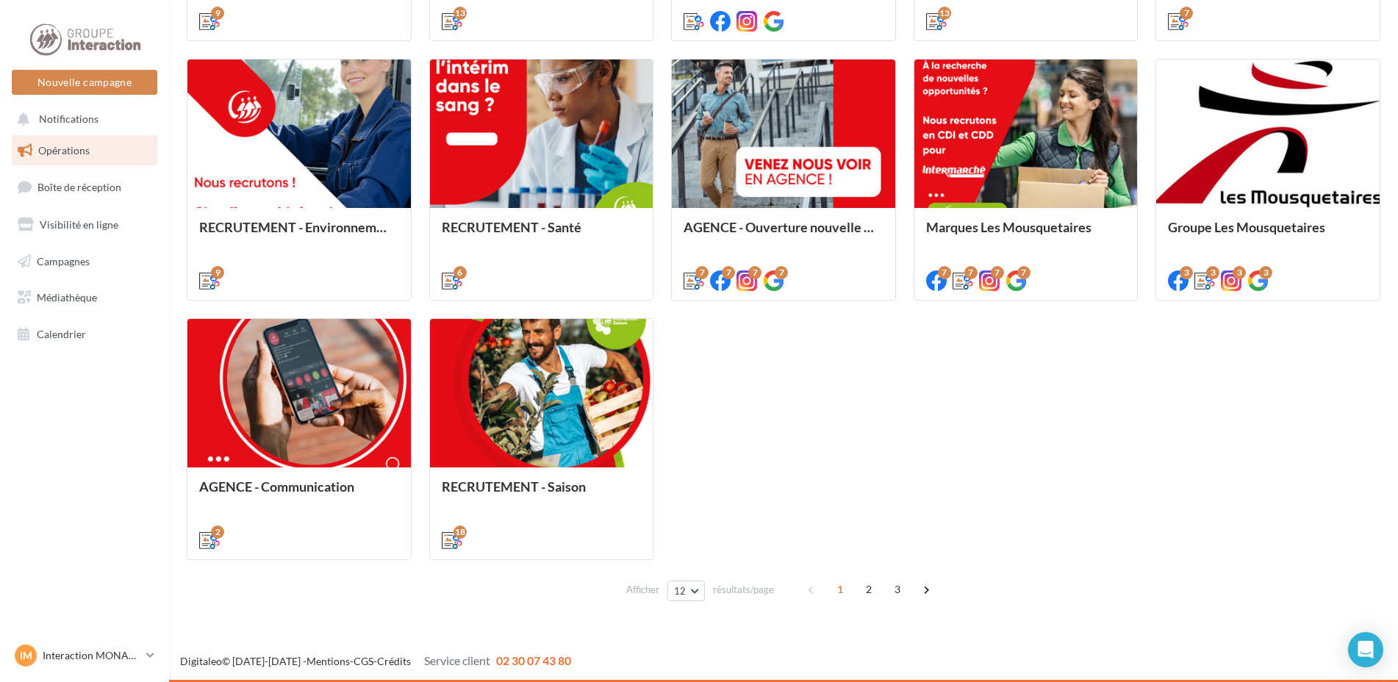  What do you see at coordinates (363, 661) in the screenshot?
I see `a: CGS` at bounding box center [363, 661].